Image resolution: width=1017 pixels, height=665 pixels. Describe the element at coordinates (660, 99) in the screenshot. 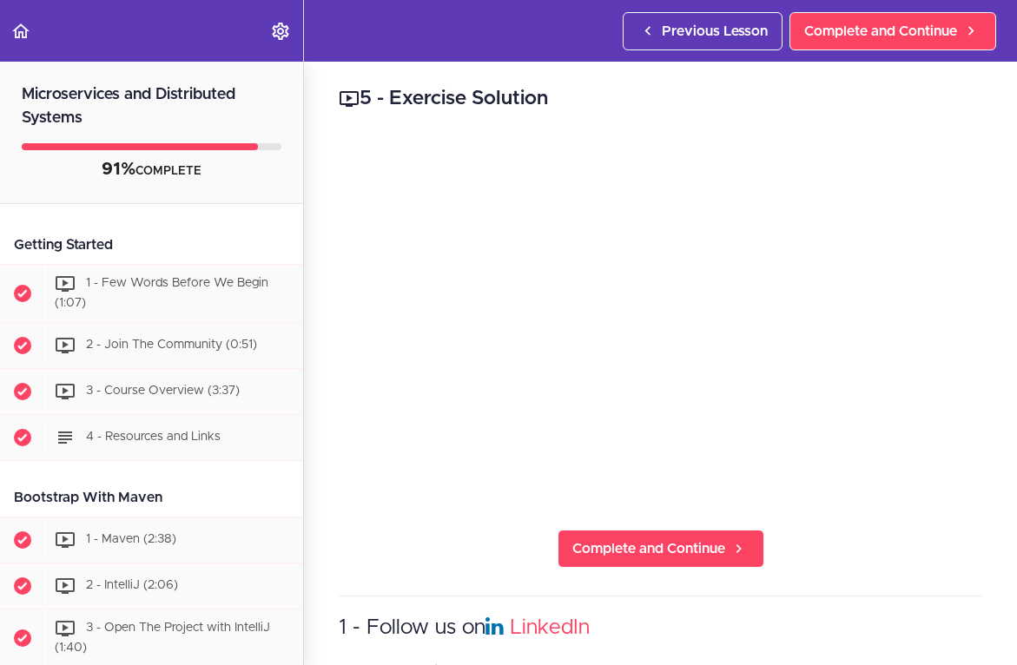

I see `h2: 5 - Exercise Solution` at that location.